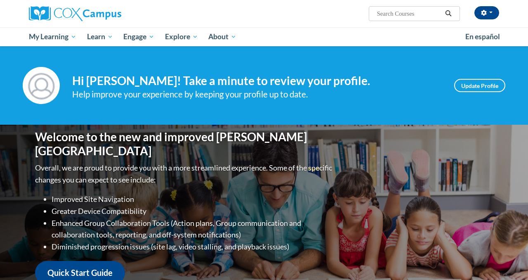 The height and width of the screenshot is (280, 528). What do you see at coordinates (184, 174) in the screenshot?
I see `p: Overall, we are proud to provide you with a more streamlined experience. Some of the specific cha...` at bounding box center [184, 174].